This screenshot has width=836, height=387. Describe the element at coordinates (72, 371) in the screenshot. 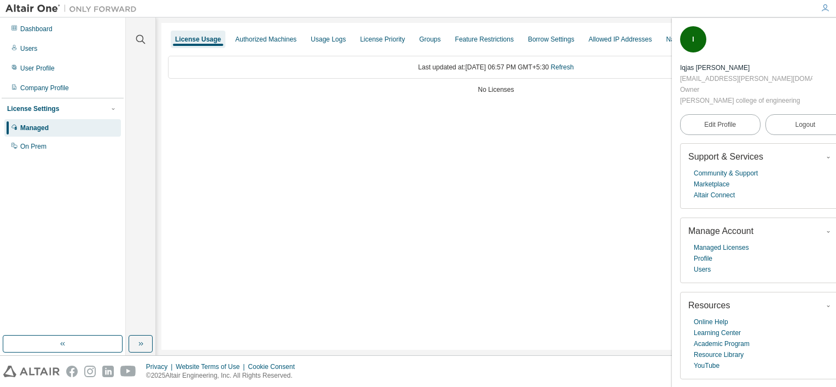

I see `img: facebook.svg` at that location.